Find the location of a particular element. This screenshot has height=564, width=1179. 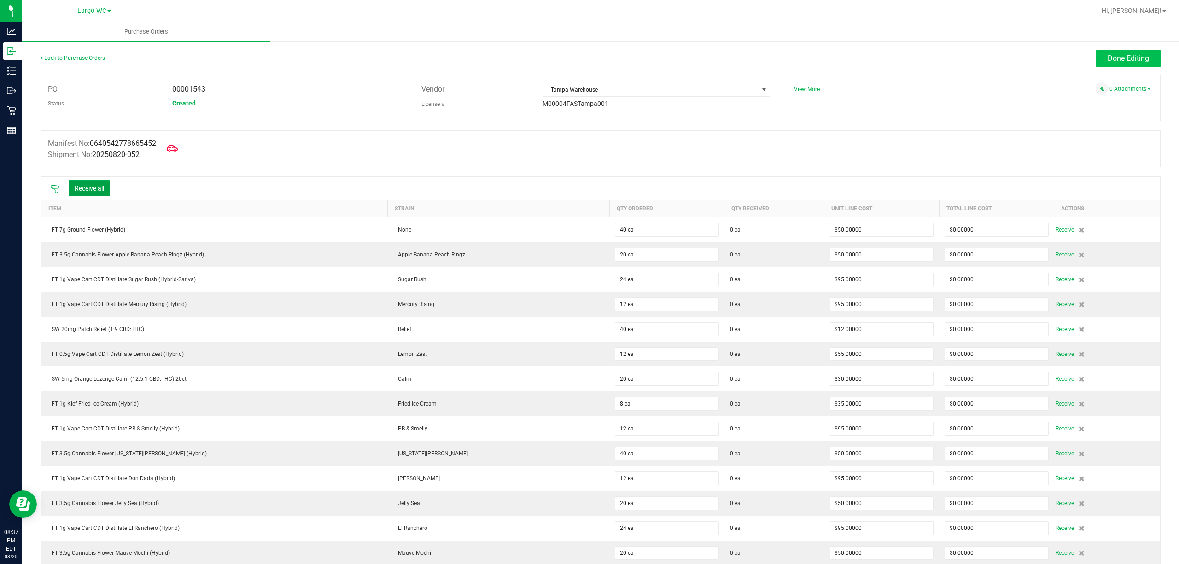

span: Attach a document is located at coordinates (1101, 88).